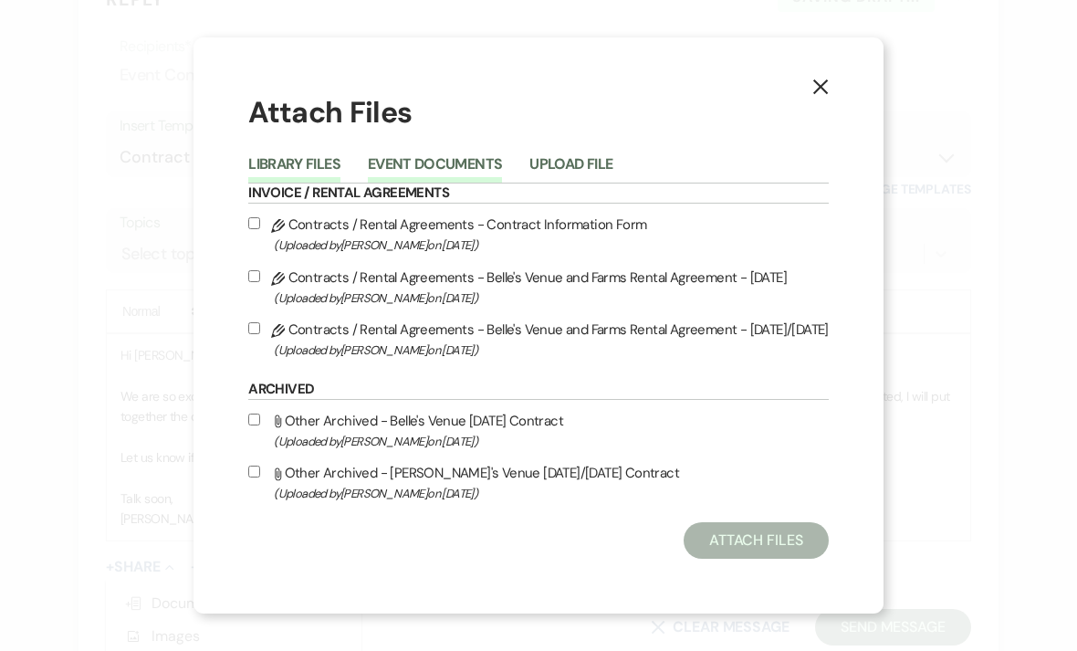 The height and width of the screenshot is (651, 1077). I want to click on h6: Invoice / Rental Agreements, so click(539, 194).